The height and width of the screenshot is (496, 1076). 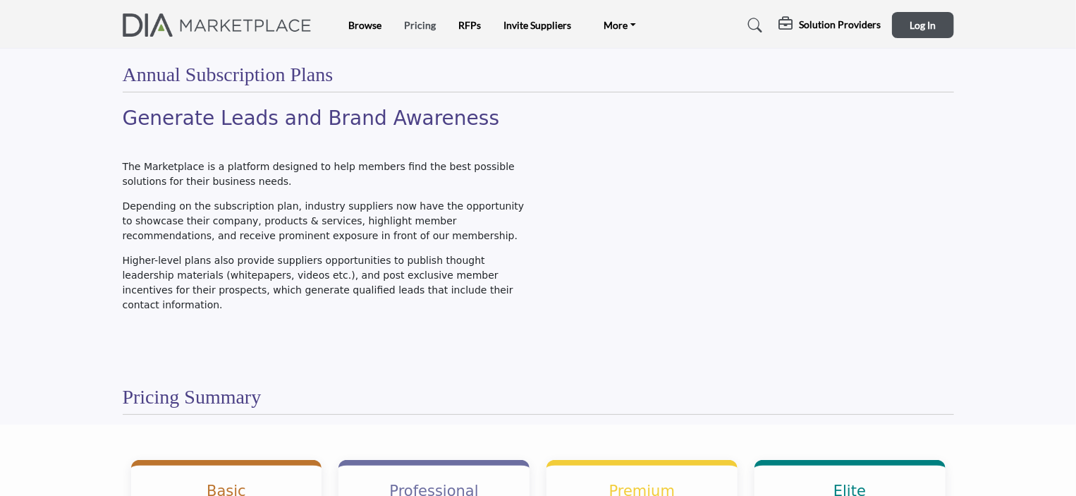 I want to click on a: RFPs, so click(x=470, y=25).